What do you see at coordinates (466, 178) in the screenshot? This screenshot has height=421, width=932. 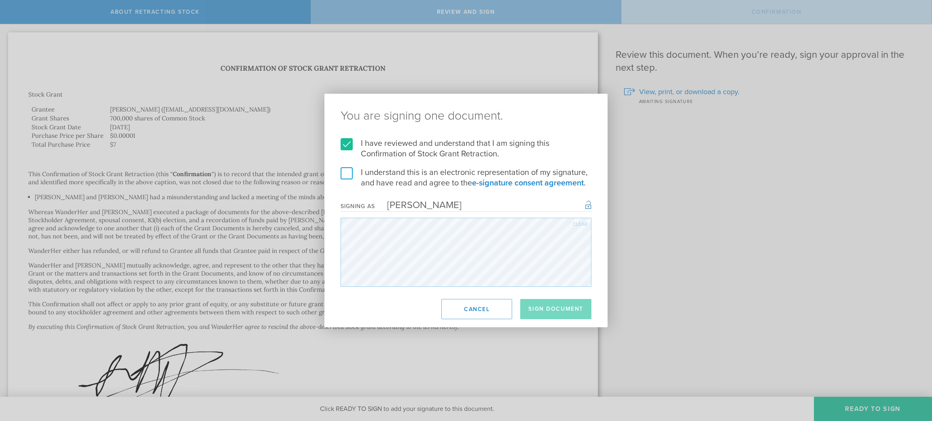 I see `label: I understand this is an electronic representation of my signature, and have read and agree to the .` at bounding box center [466, 178].